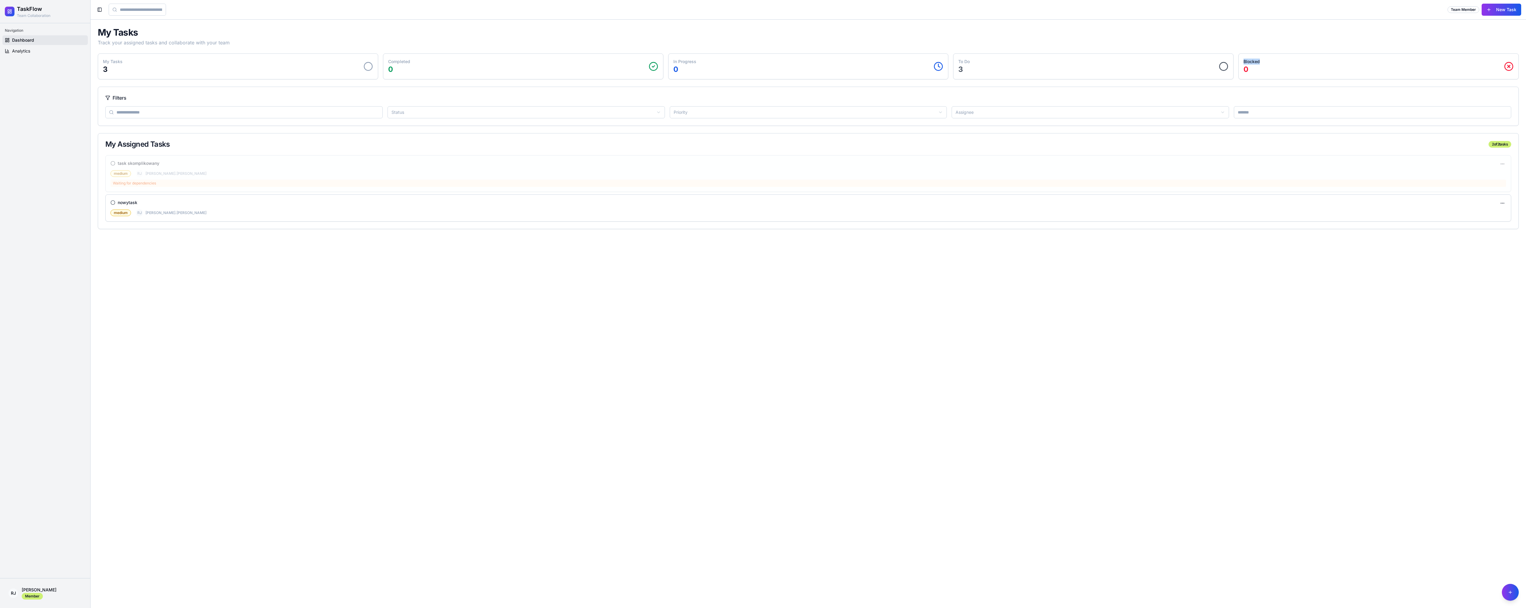 The height and width of the screenshot is (608, 1526). I want to click on p: Team Collaboration, so click(51, 16).